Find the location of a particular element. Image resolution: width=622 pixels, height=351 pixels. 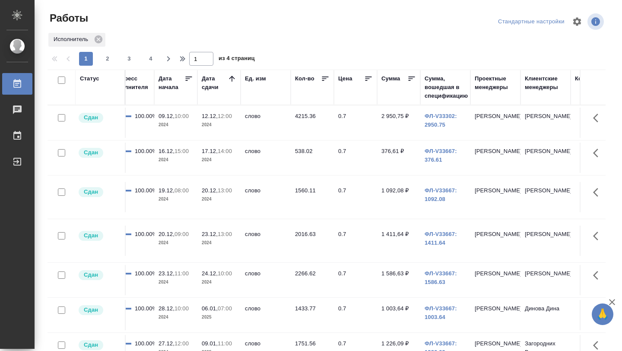

p: 2025 is located at coordinates (219, 317).